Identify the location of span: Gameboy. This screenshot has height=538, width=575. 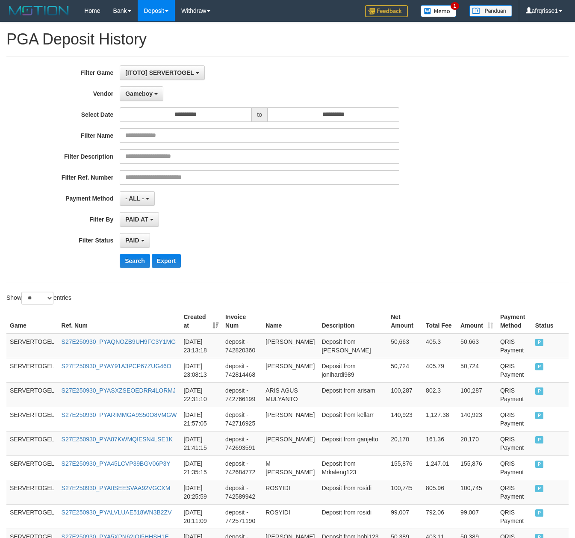
(139, 94).